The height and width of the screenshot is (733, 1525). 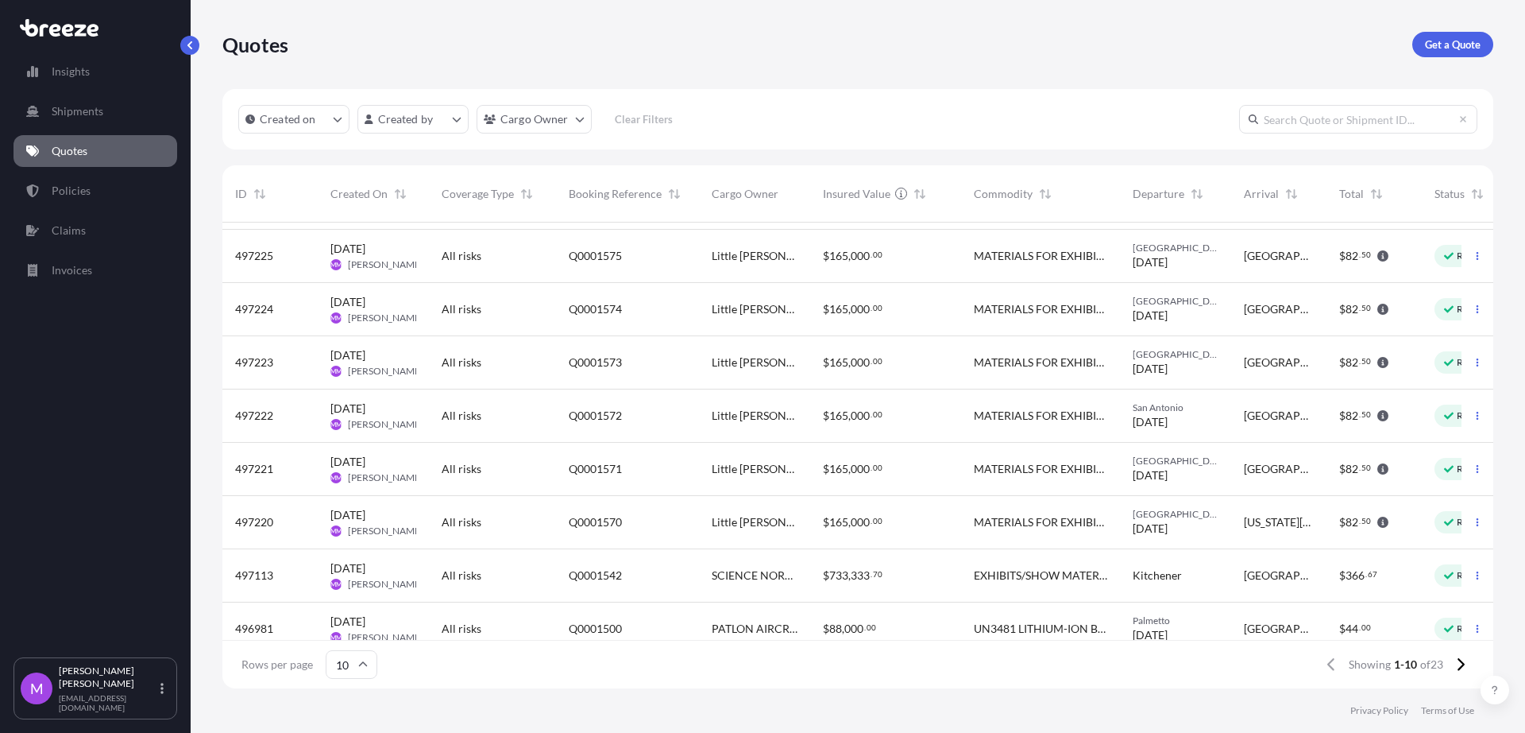 I want to click on span: 497221, so click(x=254, y=469).